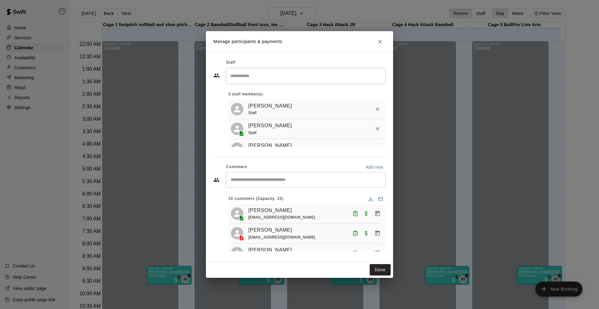 The image size is (599, 309). Describe the element at coordinates (370, 199) in the screenshot. I see `button: Download list` at that location.